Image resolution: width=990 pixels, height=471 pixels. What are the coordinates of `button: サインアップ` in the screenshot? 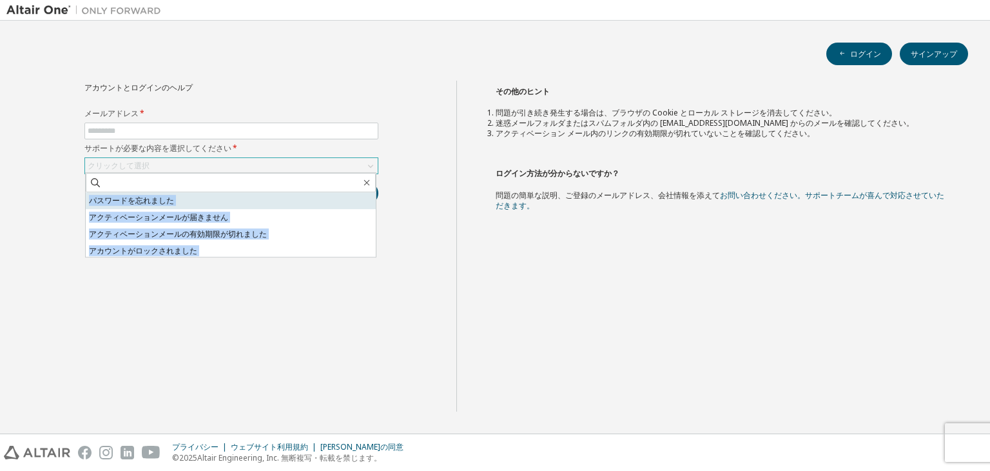 It's located at (934, 54).